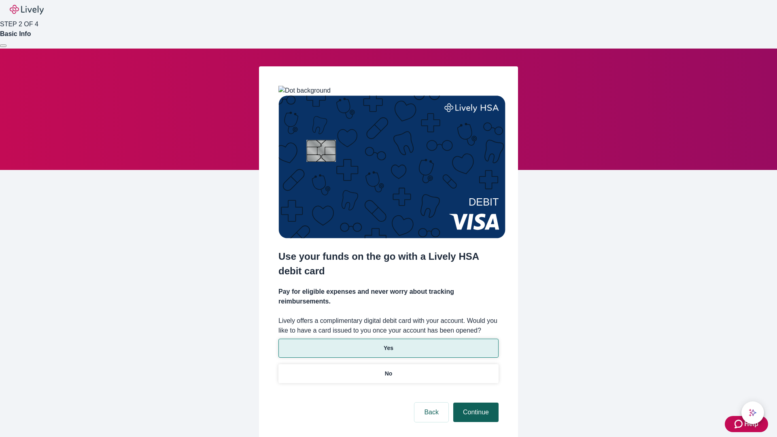 Image resolution: width=777 pixels, height=437 pixels. Describe the element at coordinates (304, 91) in the screenshot. I see `img: Dot background` at that location.